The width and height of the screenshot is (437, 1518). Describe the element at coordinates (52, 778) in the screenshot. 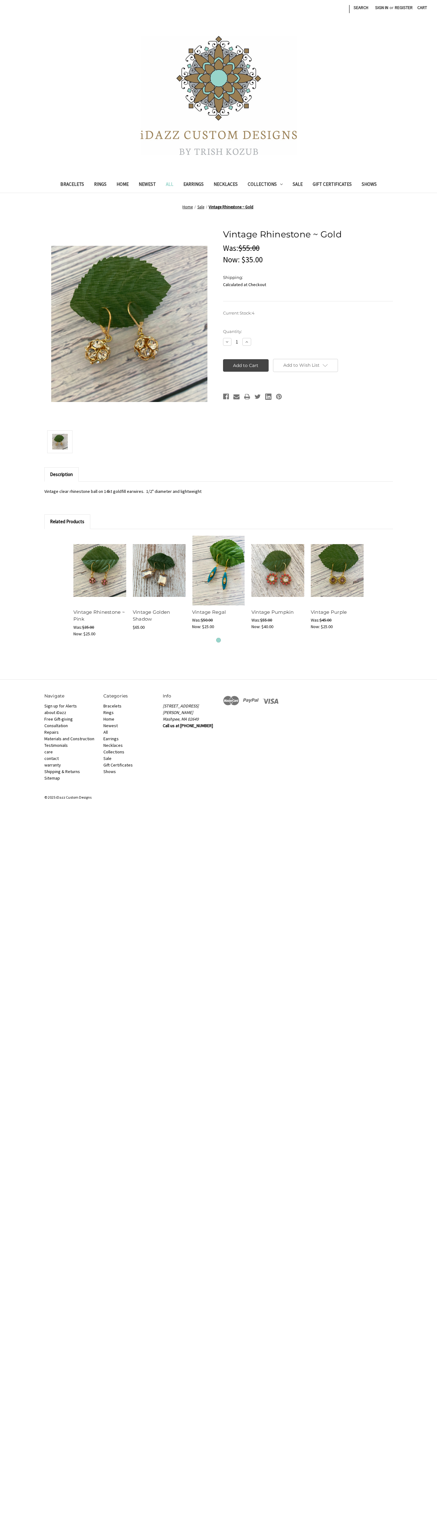

I see `a: Sitemap` at that location.